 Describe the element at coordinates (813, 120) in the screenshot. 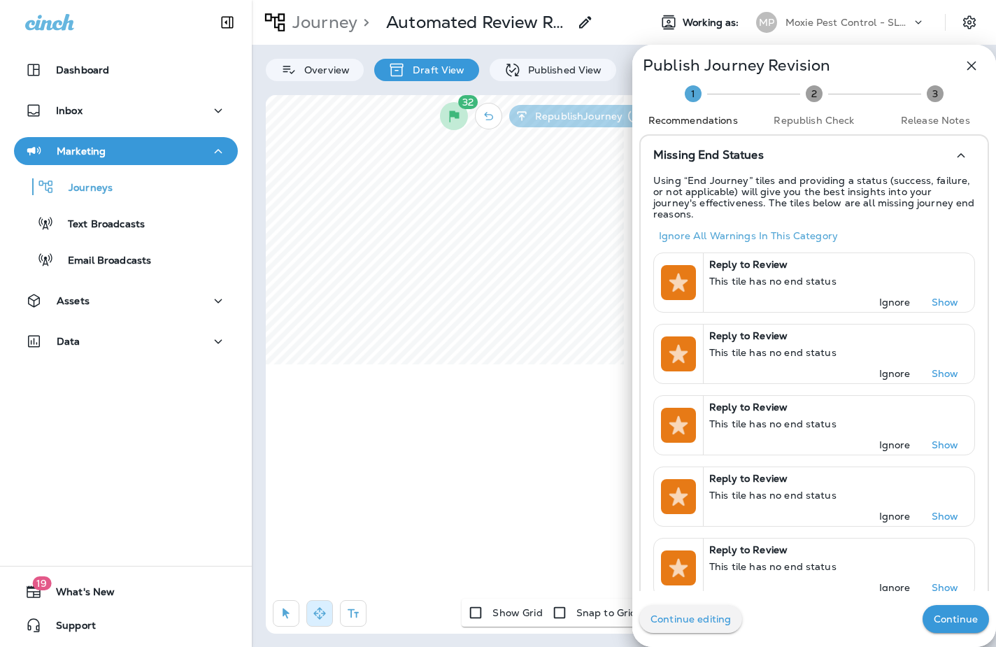

I see `span: Republish Check` at that location.